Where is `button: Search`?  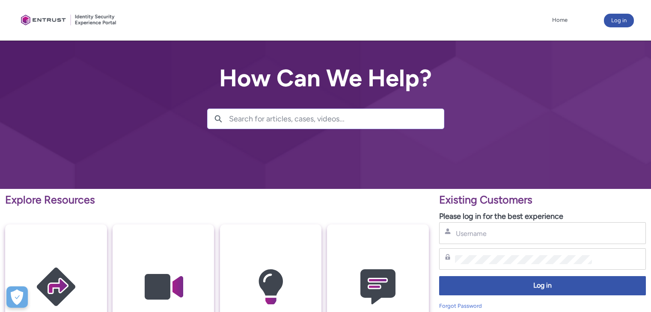
button: Search is located at coordinates (218, 119).